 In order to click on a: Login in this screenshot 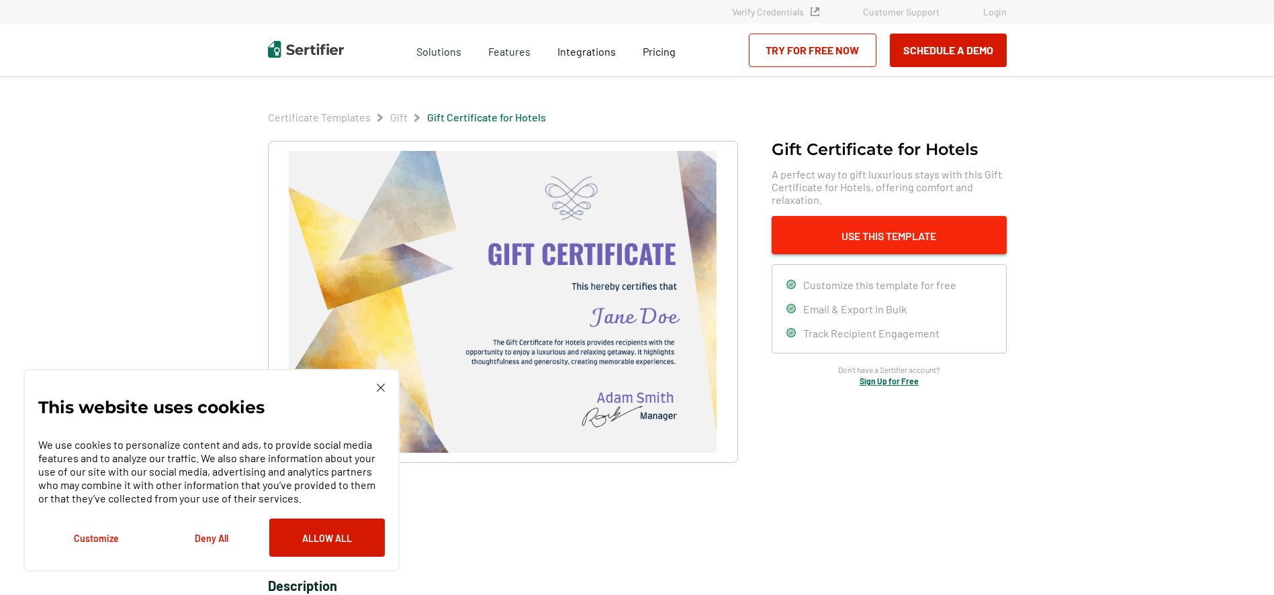, I will do `click(994, 11)`.